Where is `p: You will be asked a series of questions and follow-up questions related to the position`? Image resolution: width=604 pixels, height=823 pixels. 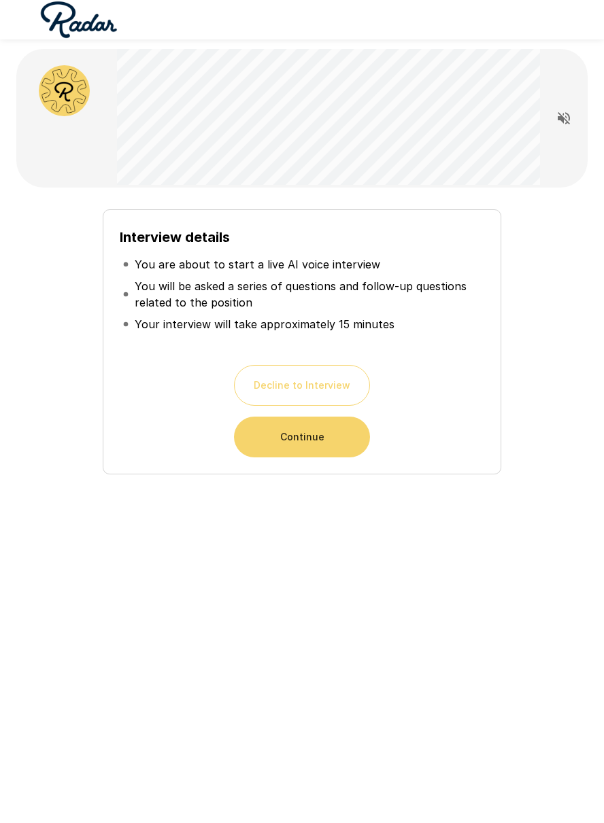 p: You will be asked a series of questions and follow-up questions related to the position is located at coordinates (308, 294).